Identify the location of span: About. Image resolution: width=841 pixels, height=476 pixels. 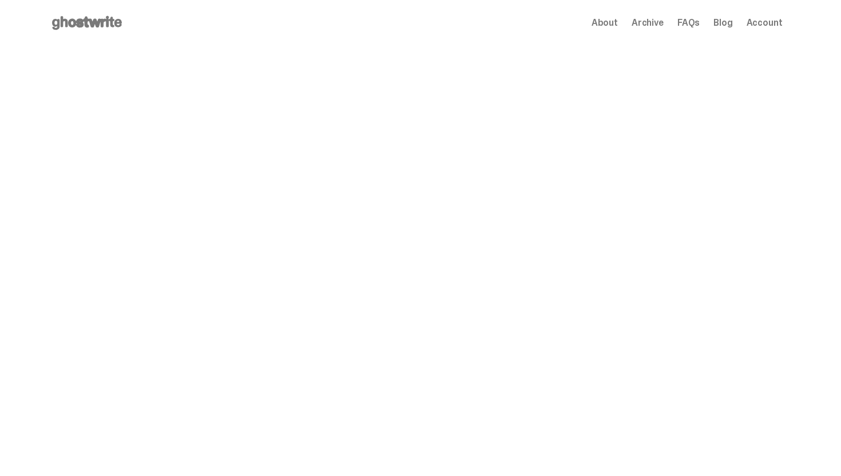
(605, 23).